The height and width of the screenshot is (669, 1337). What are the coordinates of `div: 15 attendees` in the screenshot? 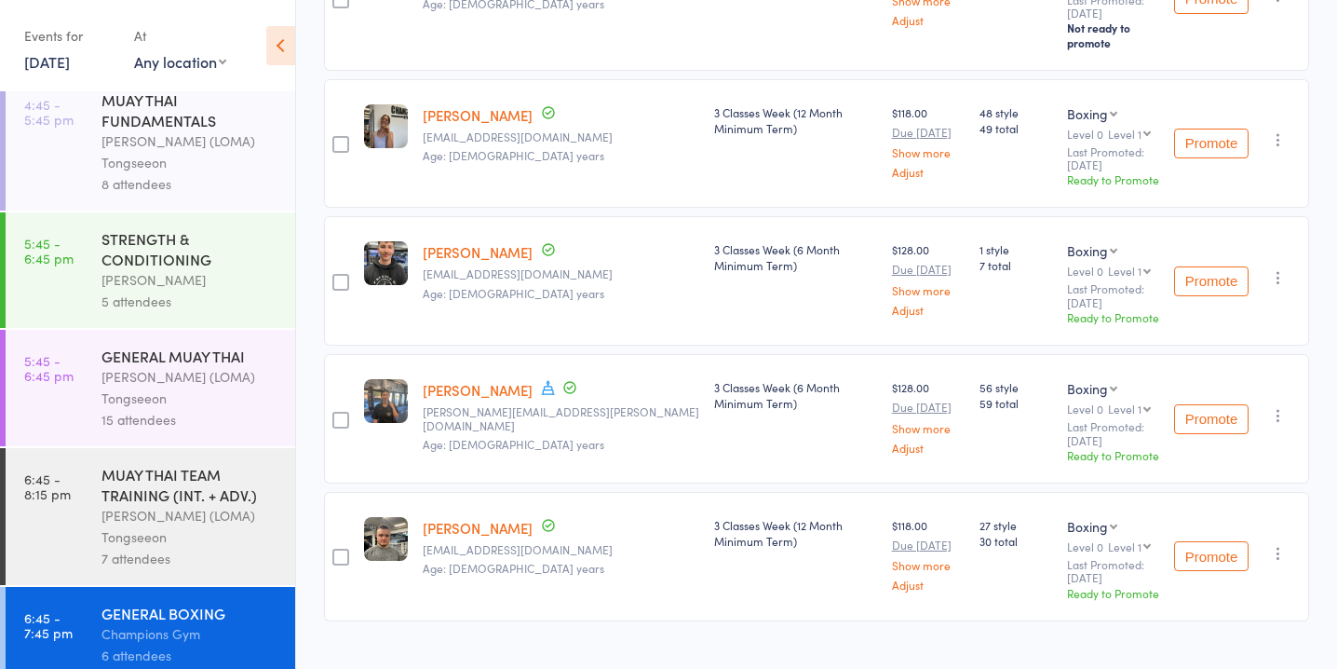 It's located at (190, 419).